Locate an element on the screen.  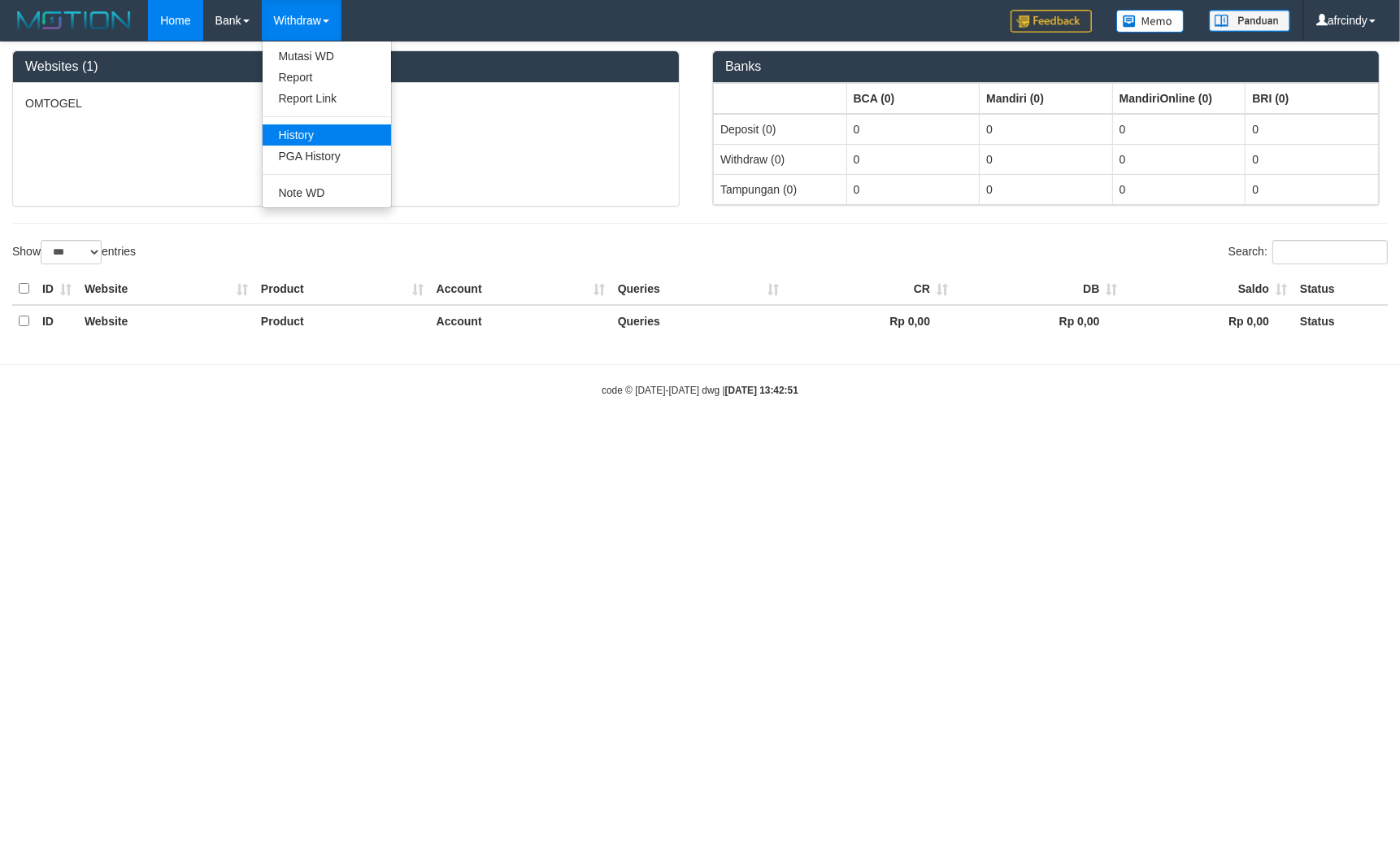
img: MOTION_logo.png is located at coordinates (74, 20).